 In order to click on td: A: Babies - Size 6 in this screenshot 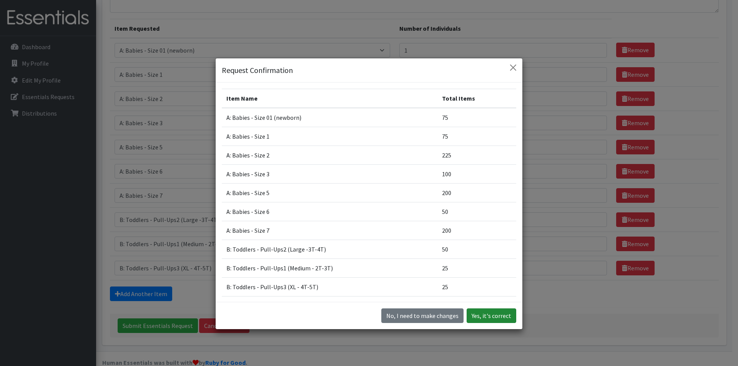, I will do `click(329, 211)`.